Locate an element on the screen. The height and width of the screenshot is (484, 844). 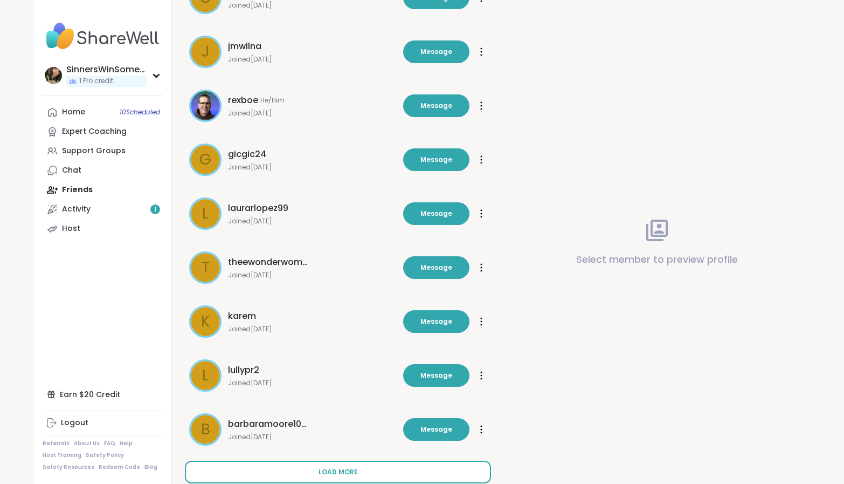
div: Home is located at coordinates (73, 112).